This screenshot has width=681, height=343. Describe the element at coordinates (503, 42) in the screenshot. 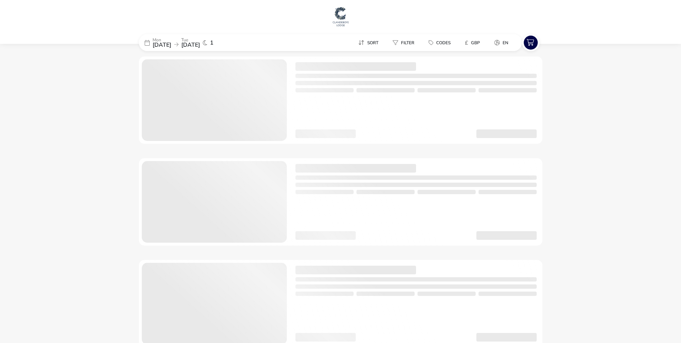

I see `naf-pibe-menu-bar-item: en` at that location.